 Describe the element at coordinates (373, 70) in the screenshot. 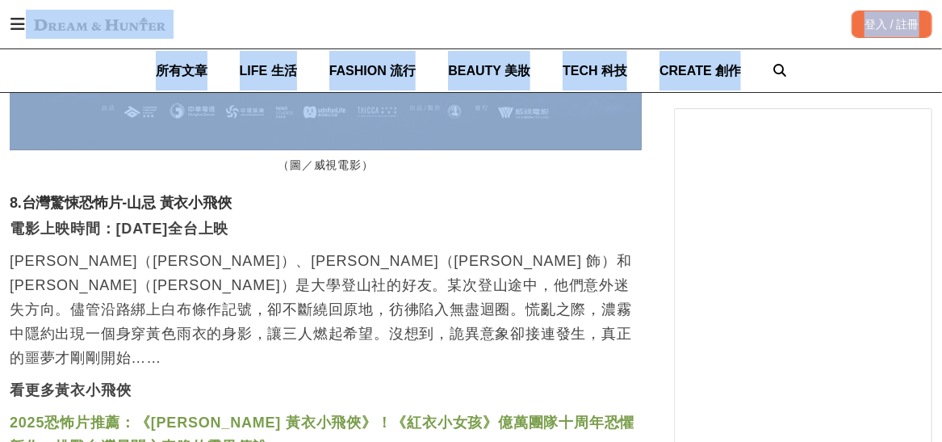

I see `a: FASHION 流行` at that location.